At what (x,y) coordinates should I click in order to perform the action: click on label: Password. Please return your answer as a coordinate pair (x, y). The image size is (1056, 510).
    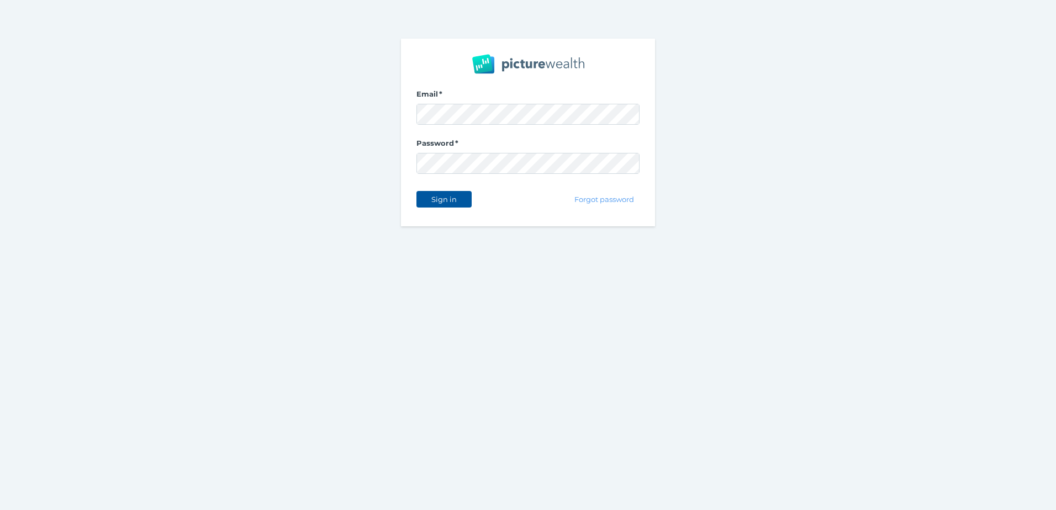
    Looking at the image, I should click on (528, 146).